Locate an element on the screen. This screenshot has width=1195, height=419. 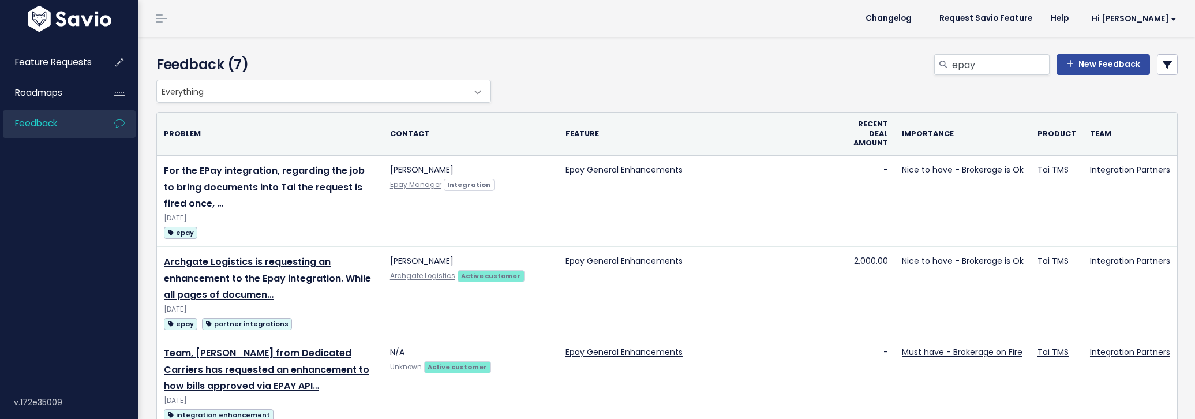
th: Product is located at coordinates (1057, 134).